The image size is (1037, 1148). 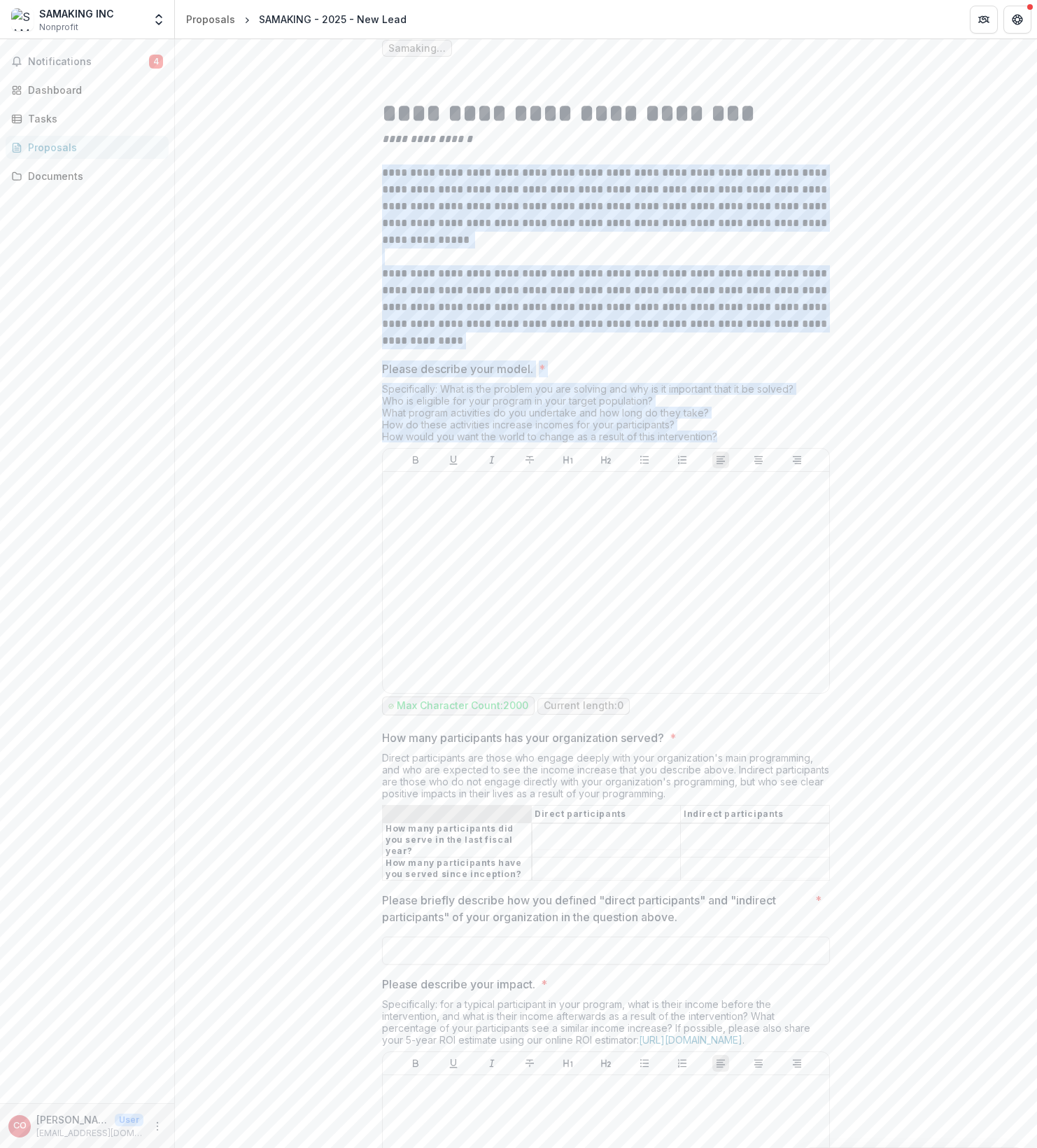 What do you see at coordinates (606, 778) in the screenshot?
I see `div: Direct participants are those who engage deeply with your organization's main programming, and wh...` at bounding box center [606, 778].